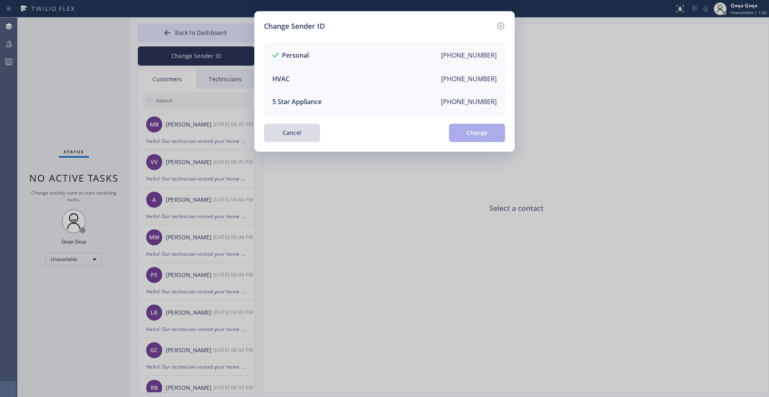  What do you see at coordinates (281, 79) in the screenshot?
I see `div: HVAC` at bounding box center [281, 79].